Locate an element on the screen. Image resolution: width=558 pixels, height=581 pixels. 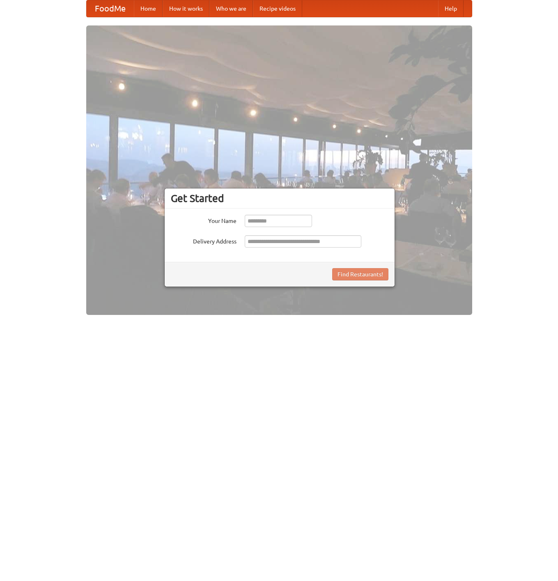
a: Who we are is located at coordinates (231, 9).